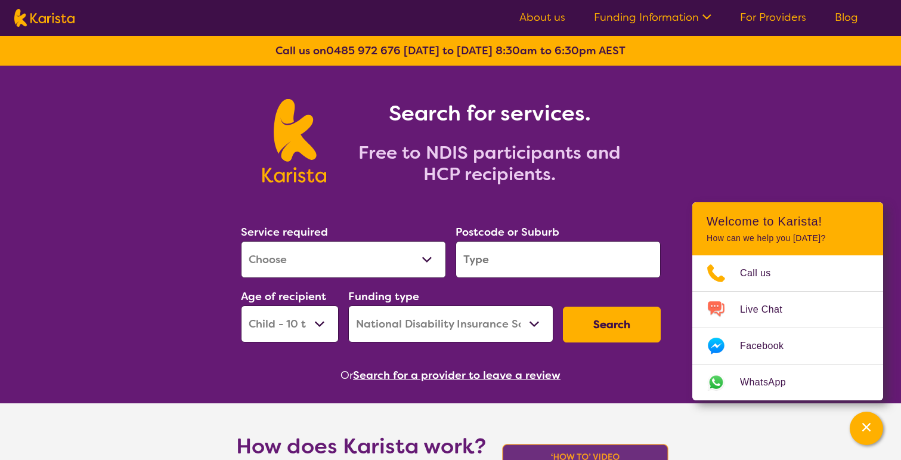 The width and height of the screenshot is (901, 460). What do you see at coordinates (346, 375) in the screenshot?
I see `span: Or` at bounding box center [346, 375].